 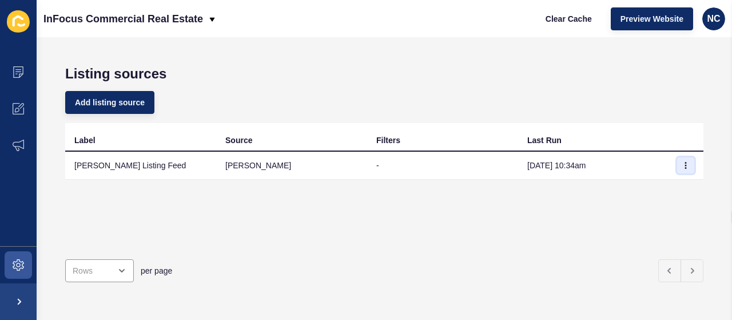 I want to click on div: open menu, so click(x=100, y=271).